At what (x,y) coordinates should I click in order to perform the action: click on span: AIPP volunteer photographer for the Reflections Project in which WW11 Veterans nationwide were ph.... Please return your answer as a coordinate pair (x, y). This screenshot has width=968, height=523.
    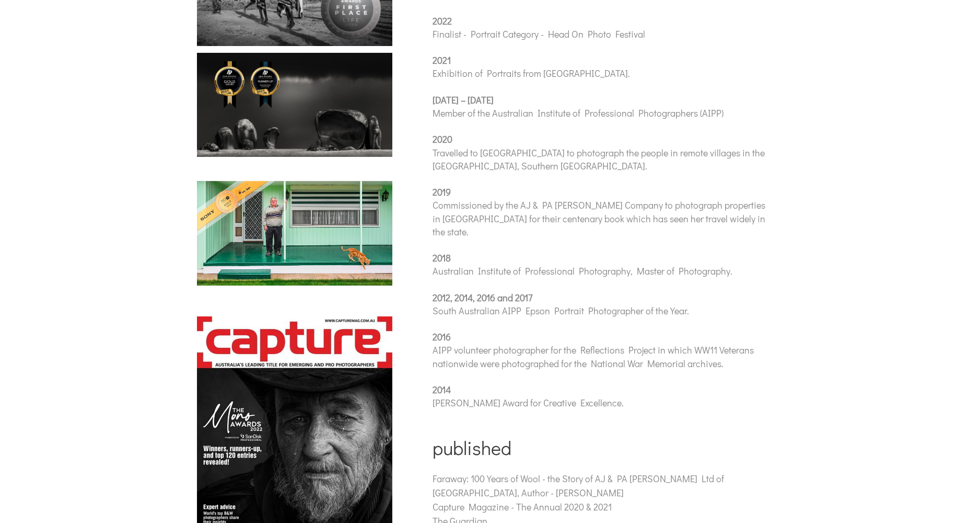
    Looking at the image, I should click on (593, 356).